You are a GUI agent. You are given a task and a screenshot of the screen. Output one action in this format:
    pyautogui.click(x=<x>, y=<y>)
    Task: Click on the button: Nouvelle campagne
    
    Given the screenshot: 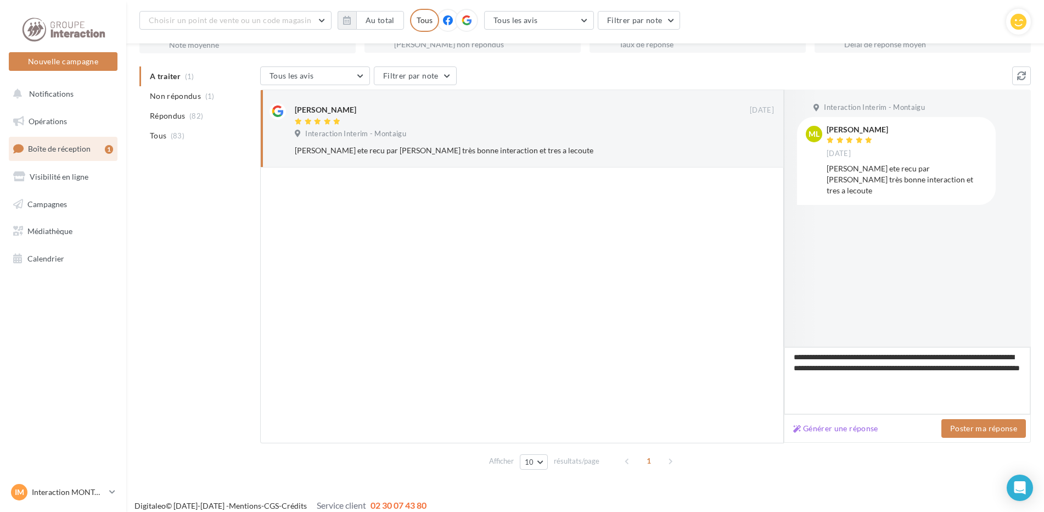 What is the action you would take?
    pyautogui.click(x=63, y=61)
    